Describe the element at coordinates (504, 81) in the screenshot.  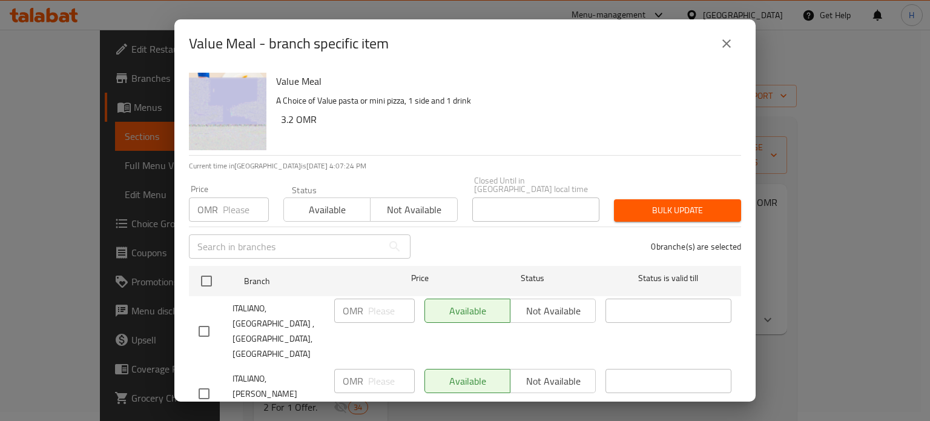
I see `h6: Value Meal` at that location.